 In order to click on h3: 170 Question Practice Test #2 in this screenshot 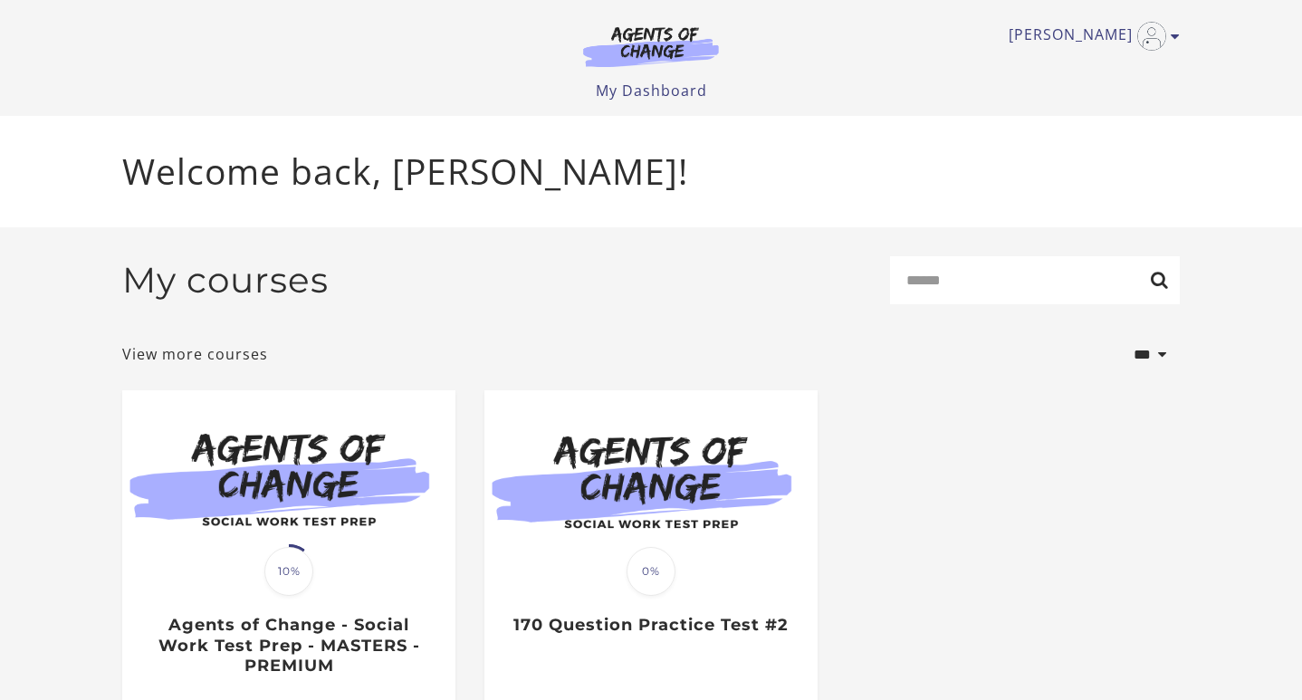, I will do `click(650, 625)`.